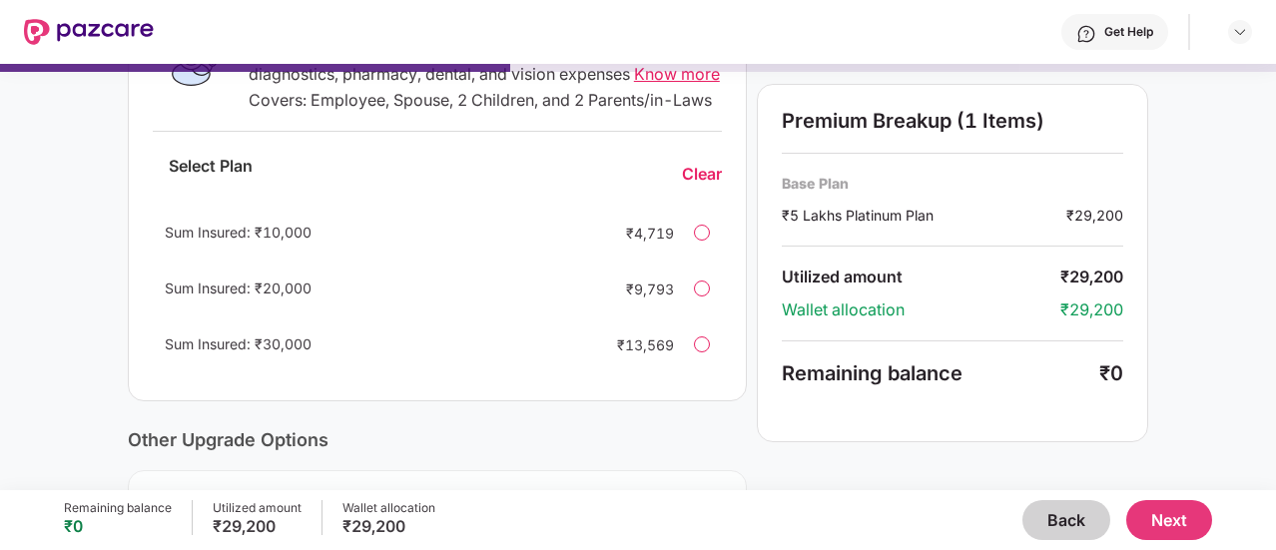 The image size is (1276, 550). I want to click on img: svg+xml;base64,PHN2ZyBpZD0iRHJvcGRvd24tMzJ4MzIiIHhtbG5zPSJodHRwOi8vd3d3LnczLm9yZy8yMDAwL3N2ZyIgd2..., so click(1240, 32).